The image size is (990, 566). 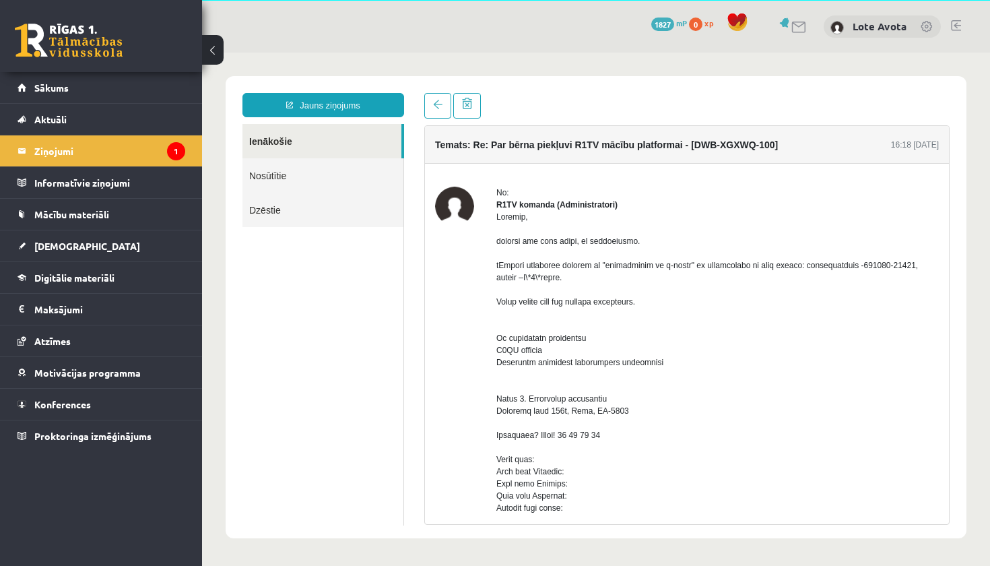 What do you see at coordinates (101, 182) in the screenshot?
I see `a: Informatīvie ziņojumi` at bounding box center [101, 182].